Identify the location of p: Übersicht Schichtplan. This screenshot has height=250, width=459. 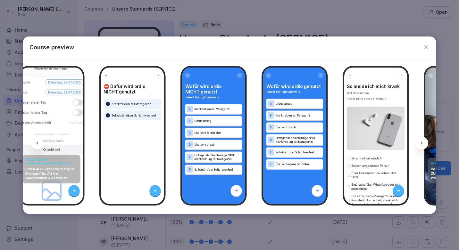
(217, 133).